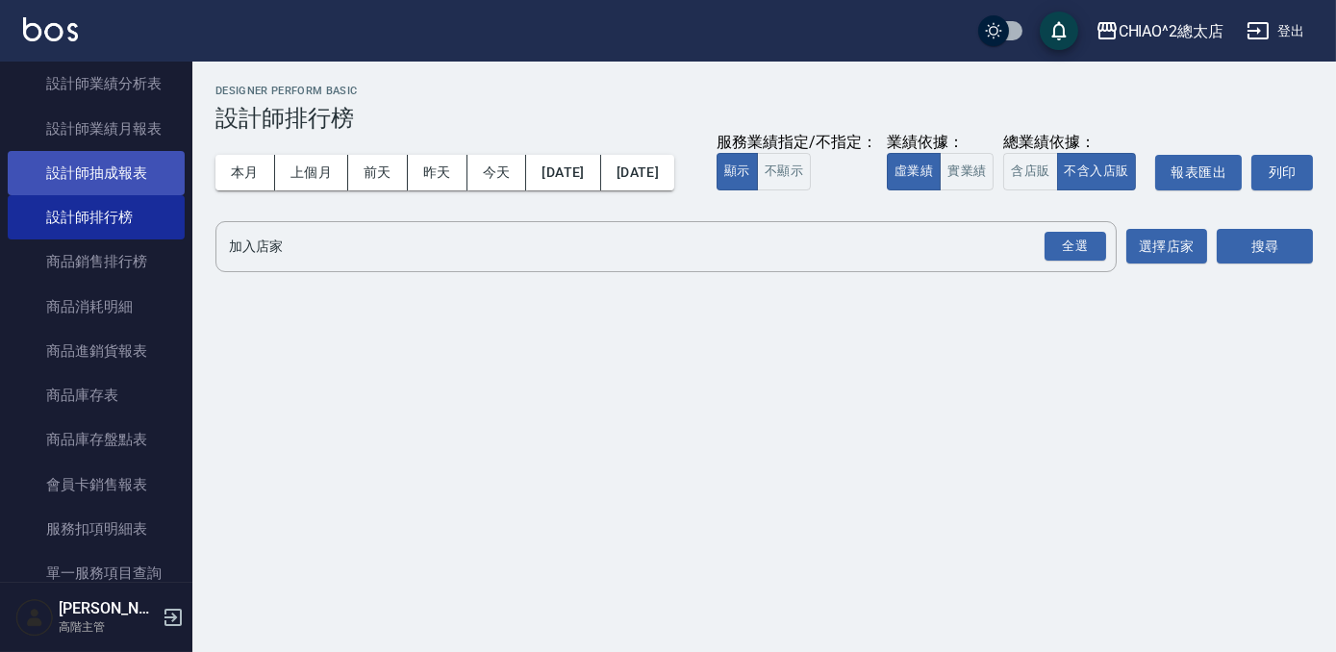 The height and width of the screenshot is (652, 1336). What do you see at coordinates (763, 118) in the screenshot?
I see `h3: 設計師排行榜` at bounding box center [763, 118].